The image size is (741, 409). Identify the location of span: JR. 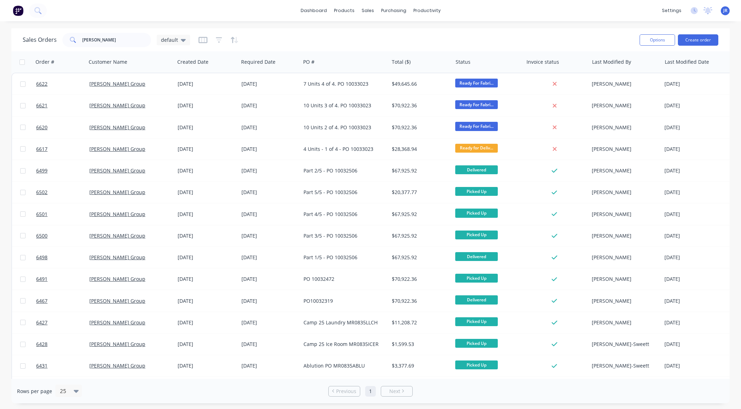
(725, 11).